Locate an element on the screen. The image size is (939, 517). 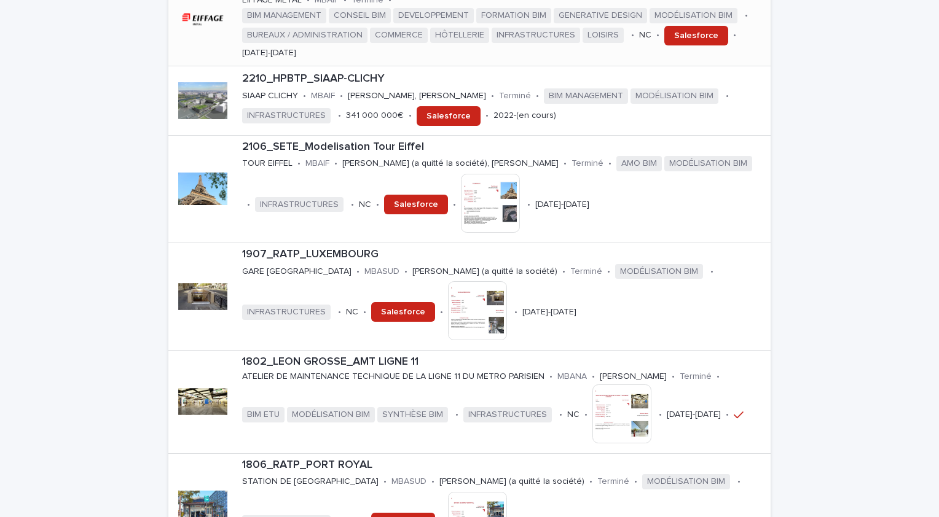
span: CONSEIL BIM is located at coordinates (359, 15).